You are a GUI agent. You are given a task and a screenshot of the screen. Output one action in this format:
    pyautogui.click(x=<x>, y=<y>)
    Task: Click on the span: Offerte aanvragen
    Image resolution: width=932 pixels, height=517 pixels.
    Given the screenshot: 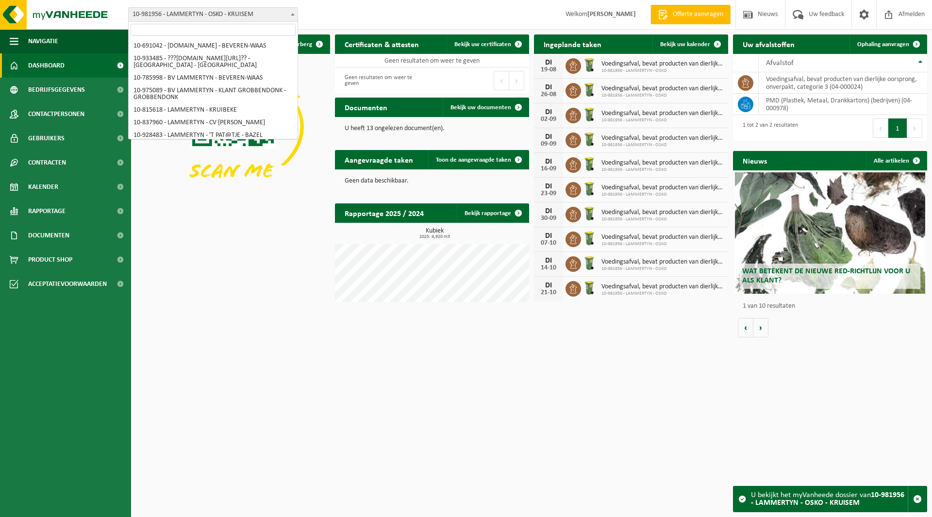 What is the action you would take?
    pyautogui.click(x=698, y=15)
    